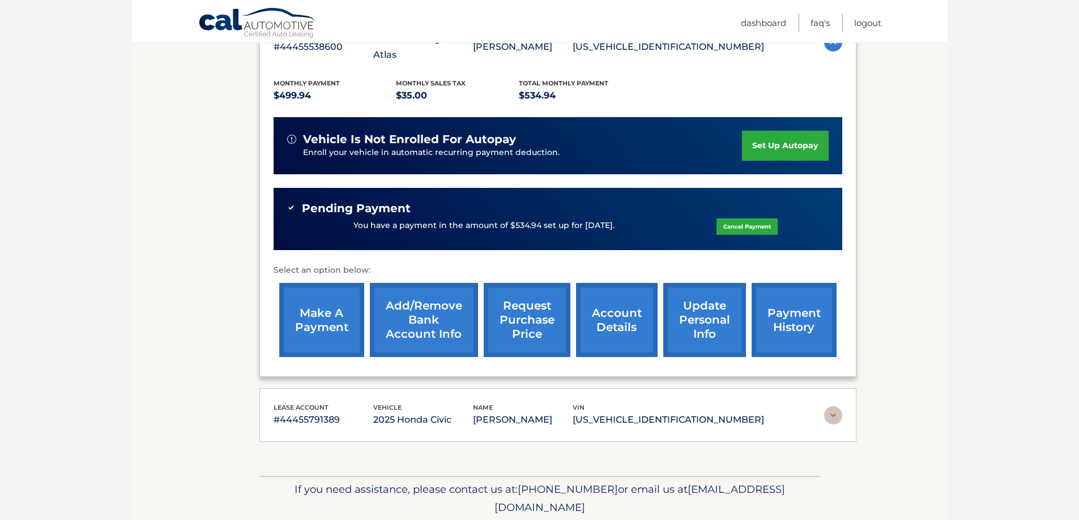 Image resolution: width=1079 pixels, height=520 pixels. I want to click on p: $499.94, so click(335, 96).